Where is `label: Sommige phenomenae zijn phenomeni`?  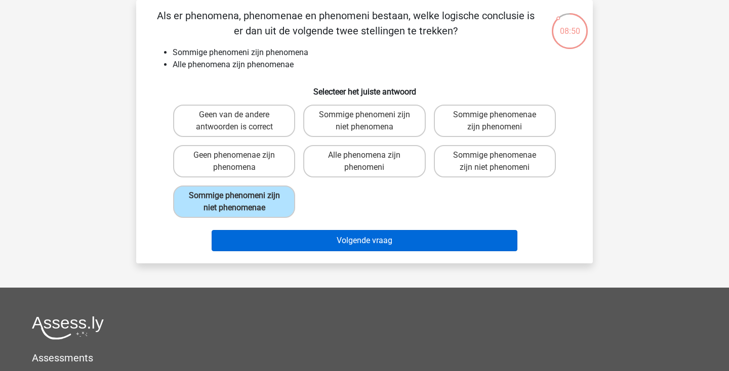 label: Sommige phenomenae zijn phenomeni is located at coordinates (494, 121).